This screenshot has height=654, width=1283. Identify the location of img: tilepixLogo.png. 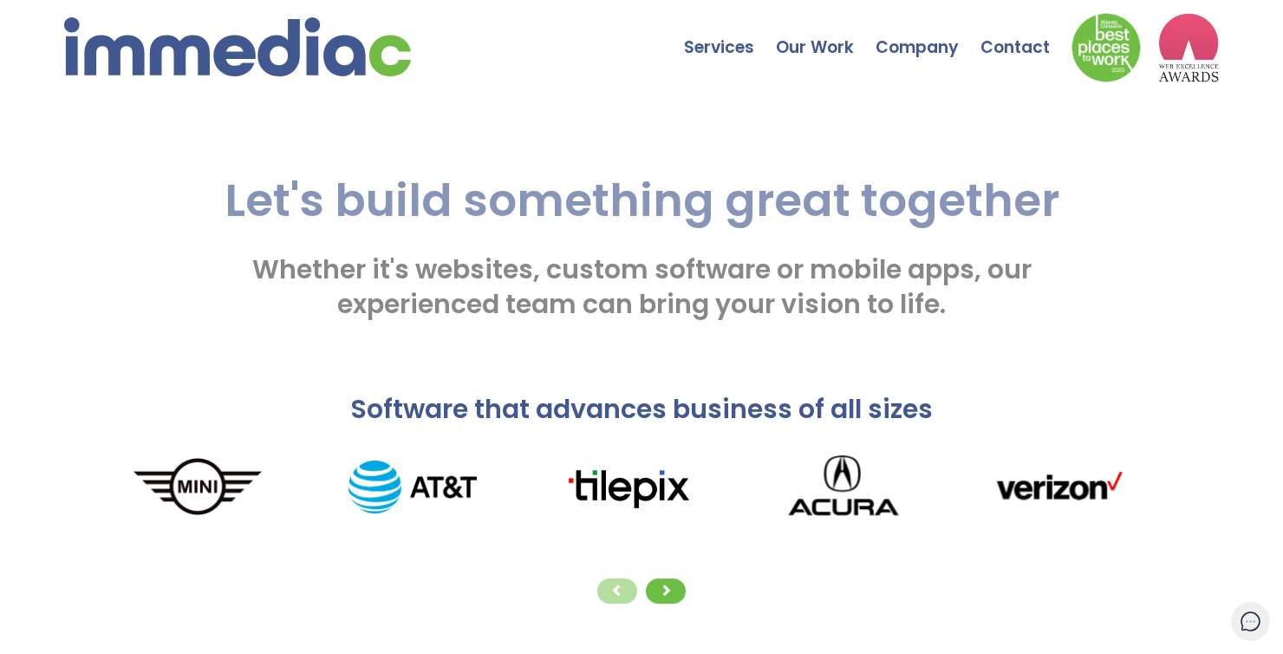
(628, 486).